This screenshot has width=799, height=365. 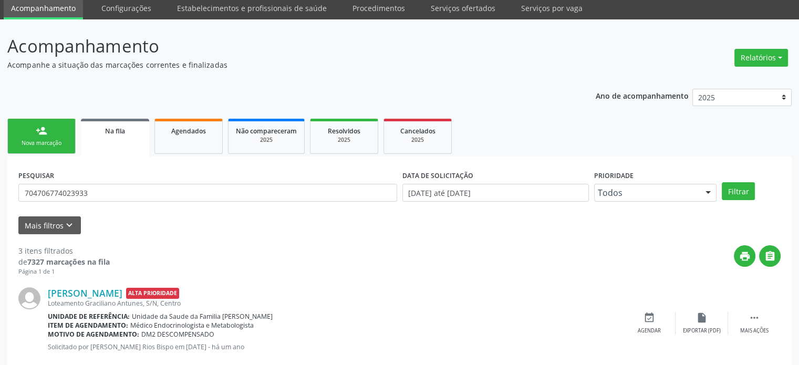 What do you see at coordinates (29, 298) in the screenshot?
I see `img: img` at bounding box center [29, 298].